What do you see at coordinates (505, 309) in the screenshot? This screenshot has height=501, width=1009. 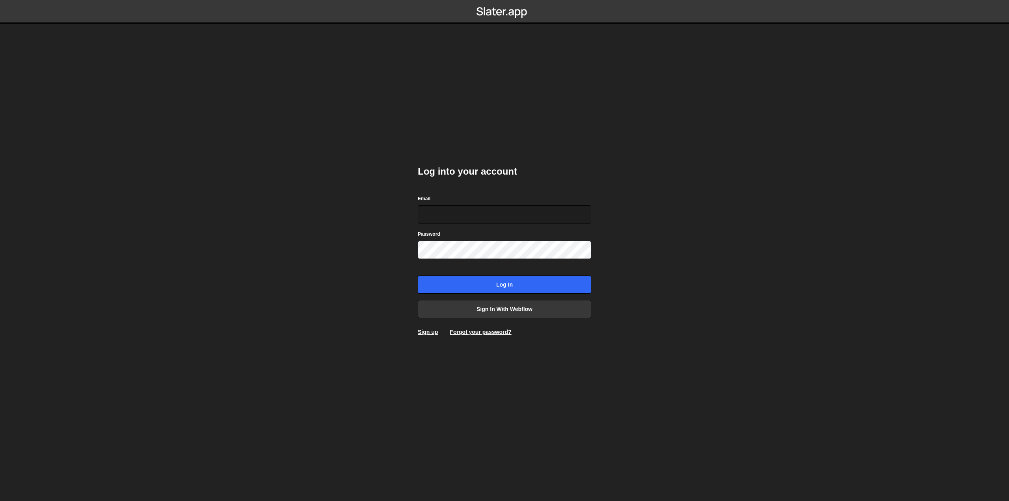 I see `a: Sign in with Webflow` at bounding box center [505, 309].